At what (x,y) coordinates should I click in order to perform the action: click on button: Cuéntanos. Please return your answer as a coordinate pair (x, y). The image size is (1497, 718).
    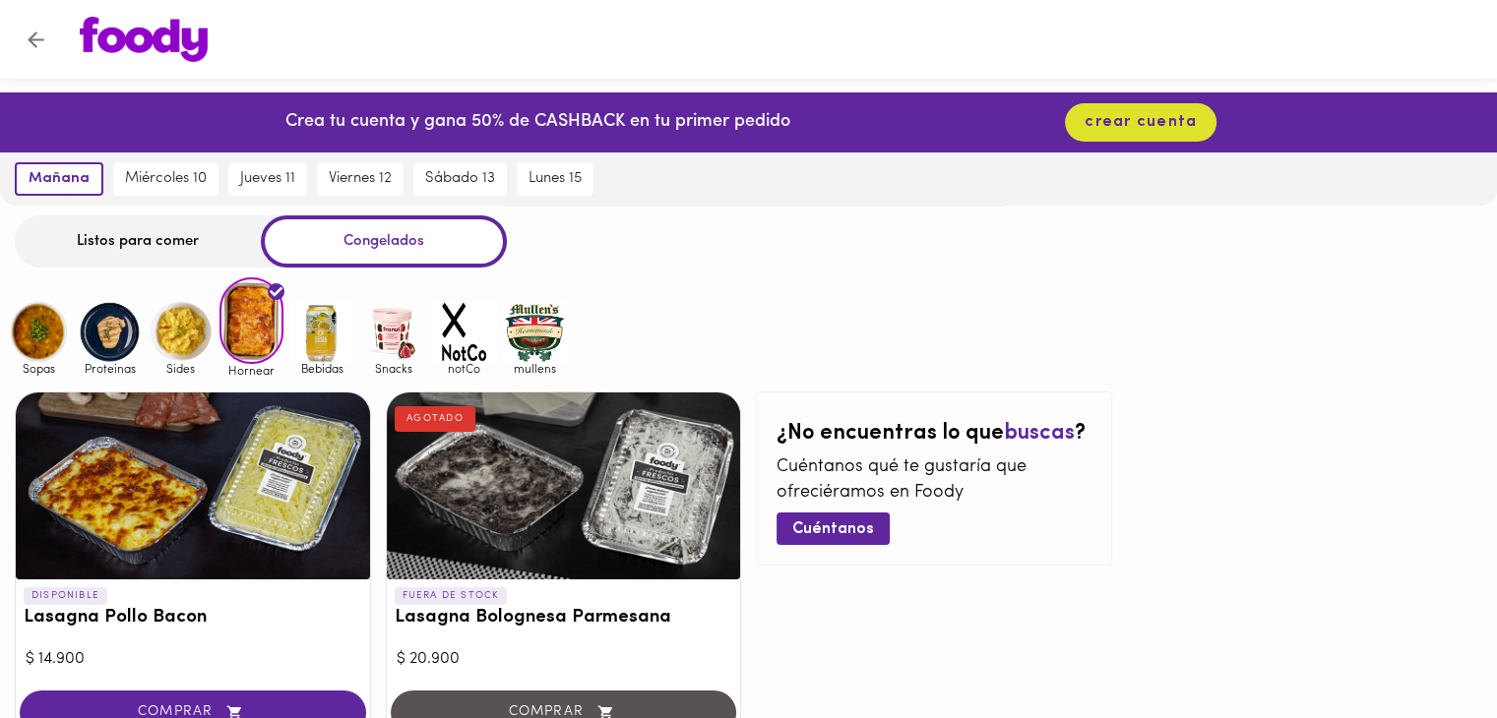
    Looking at the image, I should click on (833, 528).